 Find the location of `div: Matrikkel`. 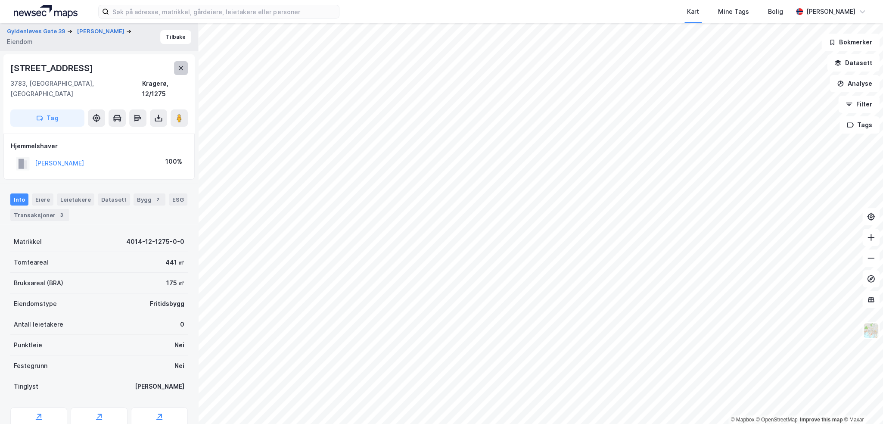

div: Matrikkel is located at coordinates (28, 242).